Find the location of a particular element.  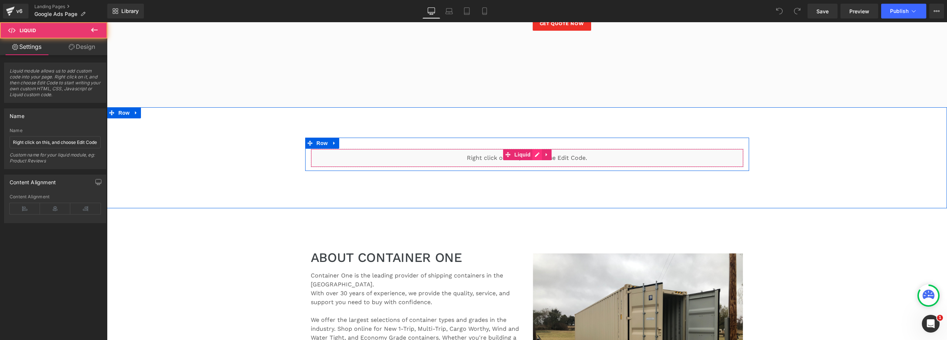

span: Save is located at coordinates (822, 11).